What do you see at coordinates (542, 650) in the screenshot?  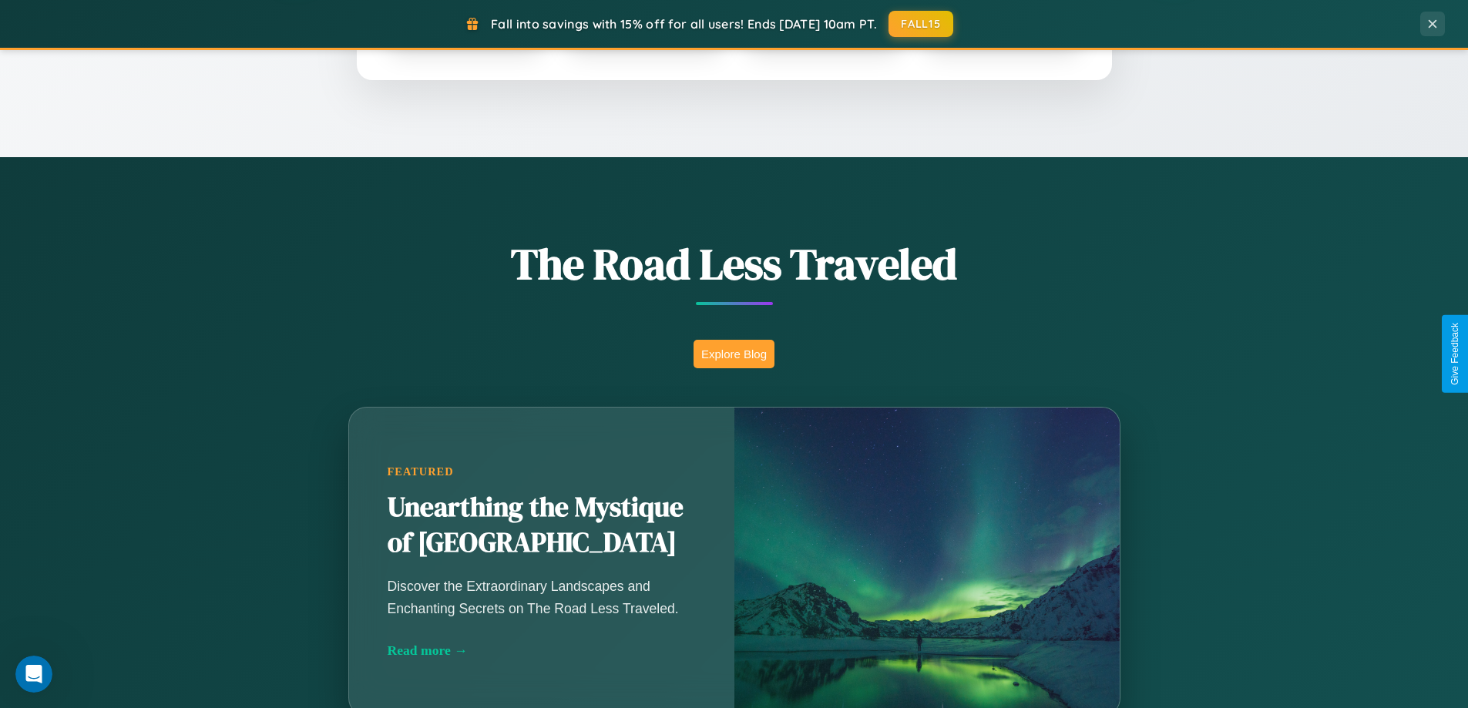 I see `div: Read more →` at bounding box center [542, 650].